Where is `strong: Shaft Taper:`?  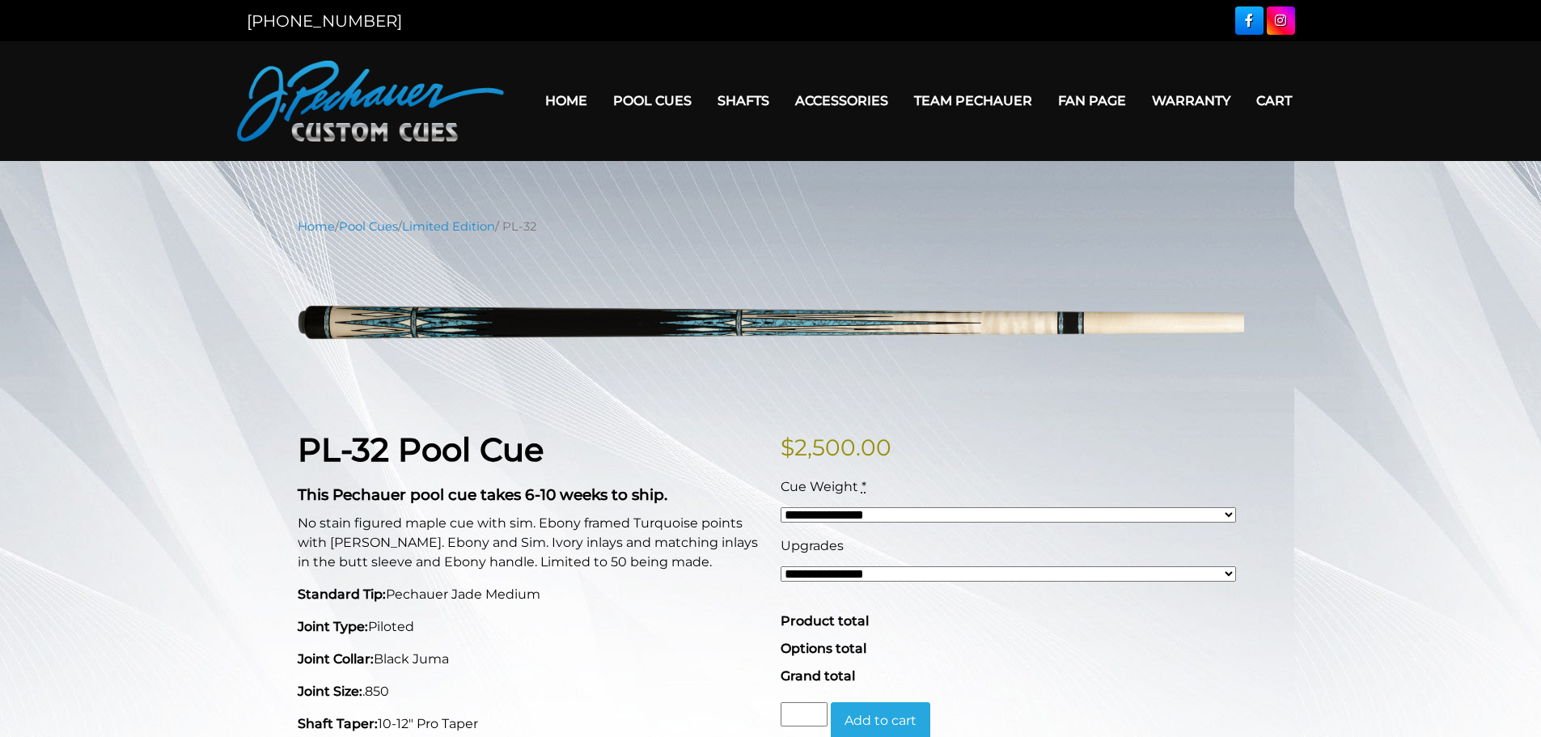
strong: Shaft Taper: is located at coordinates (337, 723).